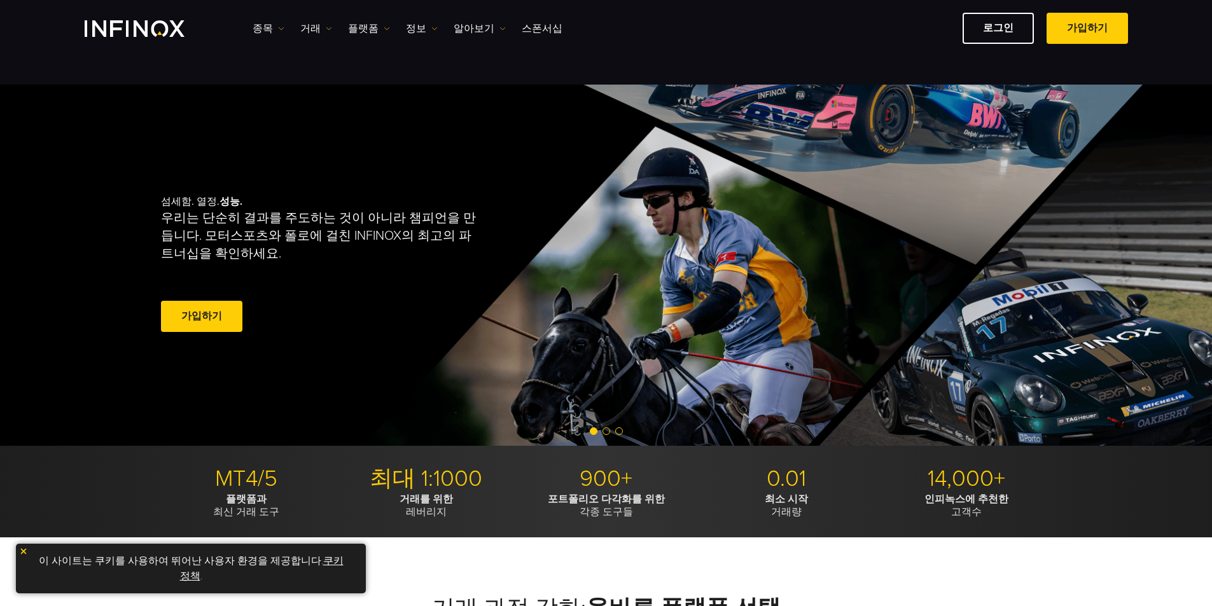 The height and width of the screenshot is (606, 1212). I want to click on strong: 성능., so click(231, 202).